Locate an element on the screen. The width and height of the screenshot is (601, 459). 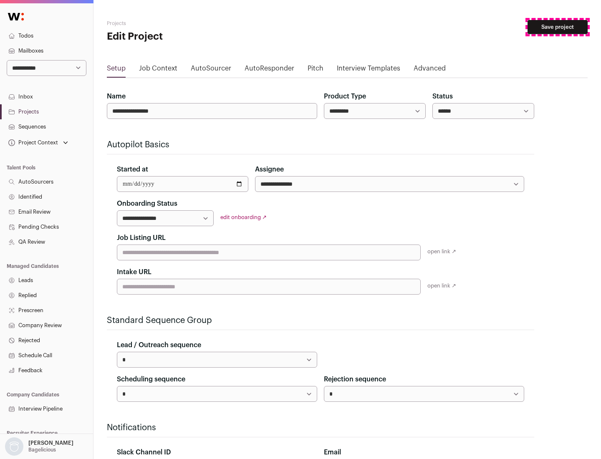
label: Intake URL is located at coordinates (134, 272).